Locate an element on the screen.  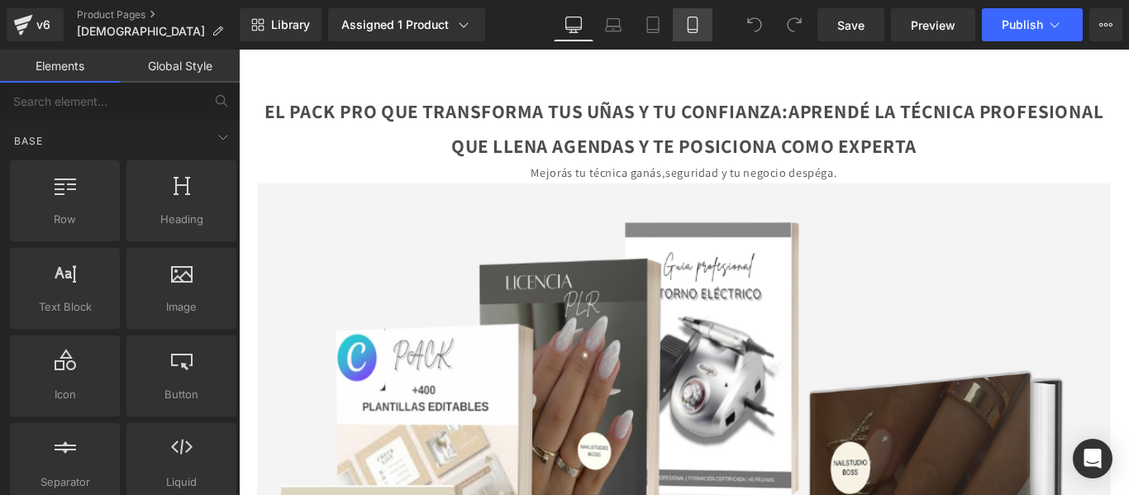
button: Publish is located at coordinates (1033, 25).